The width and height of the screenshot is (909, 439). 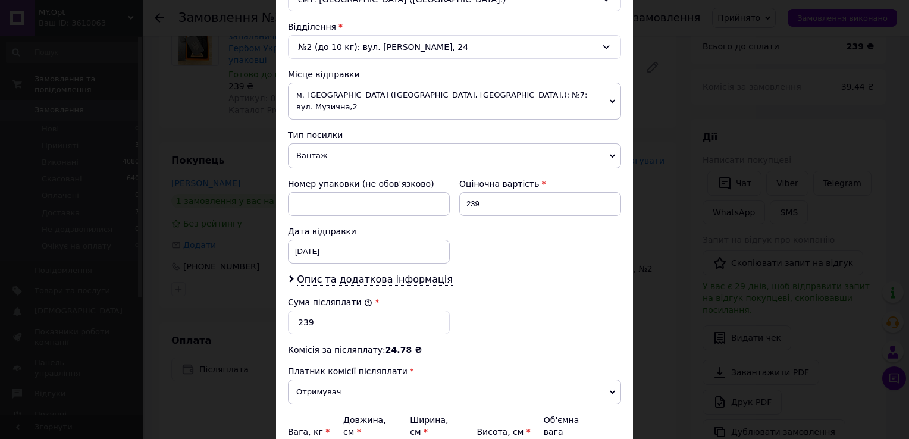 I want to click on span: Вантаж, so click(x=455, y=156).